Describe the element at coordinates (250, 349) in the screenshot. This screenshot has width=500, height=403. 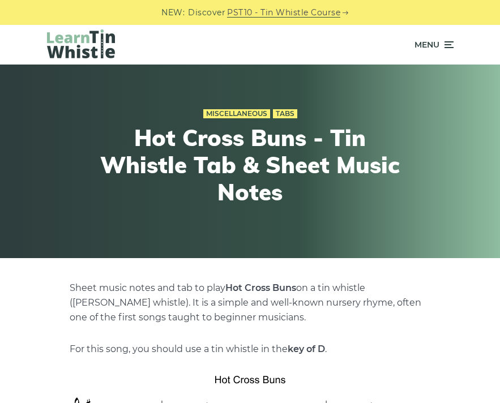
I see `p: For this song, you should use a tin whistle in the .` at that location.